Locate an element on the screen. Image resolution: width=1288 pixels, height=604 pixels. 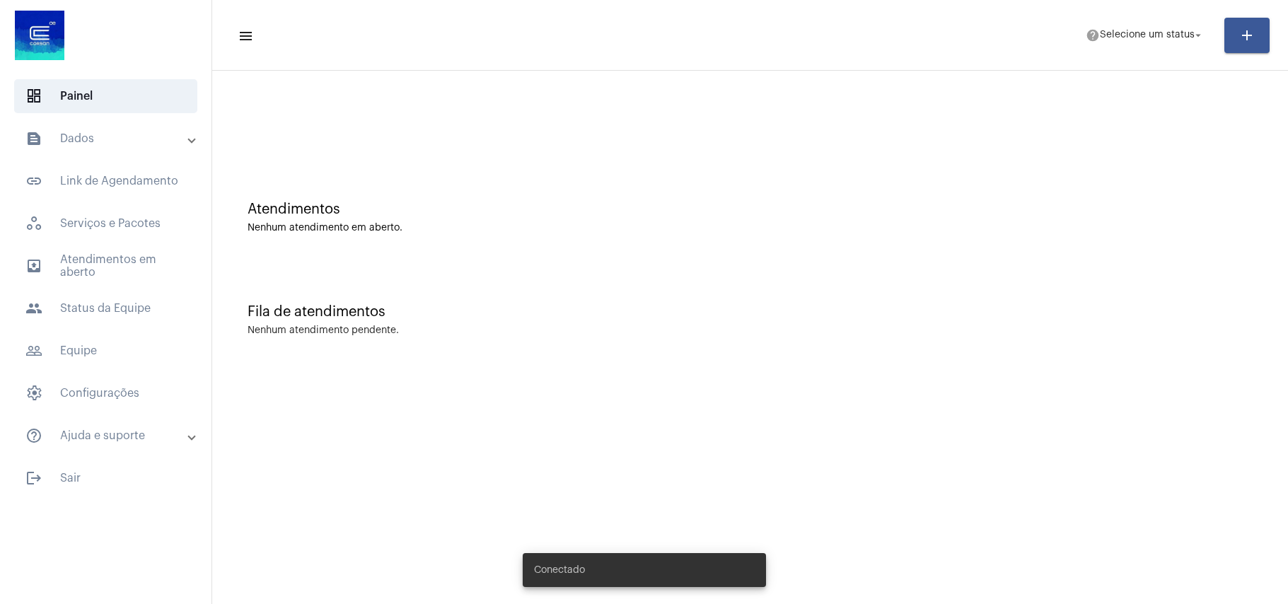
span: Status da Equipe is located at coordinates (105, 308).